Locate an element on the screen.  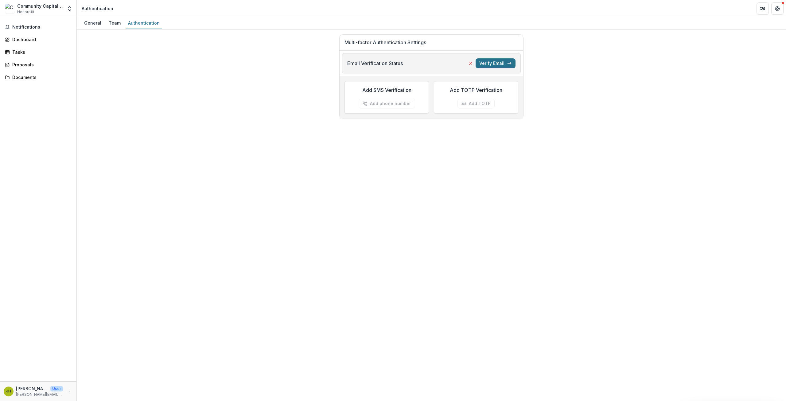
div: Team is located at coordinates (115, 23).